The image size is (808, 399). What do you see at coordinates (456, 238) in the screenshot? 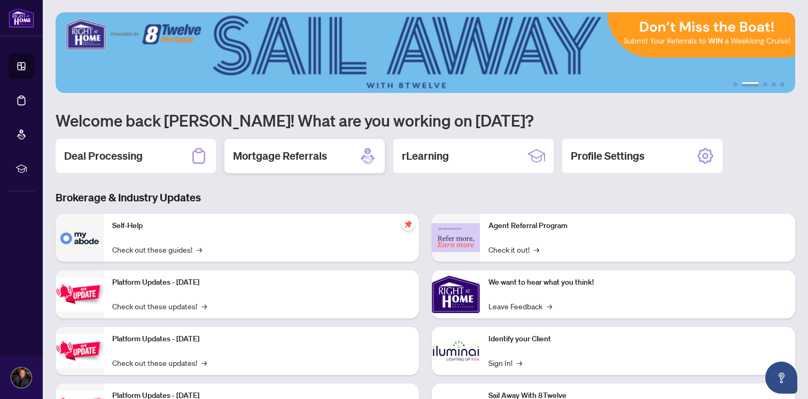
I see `img: Agent Referral Program` at bounding box center [456, 238].